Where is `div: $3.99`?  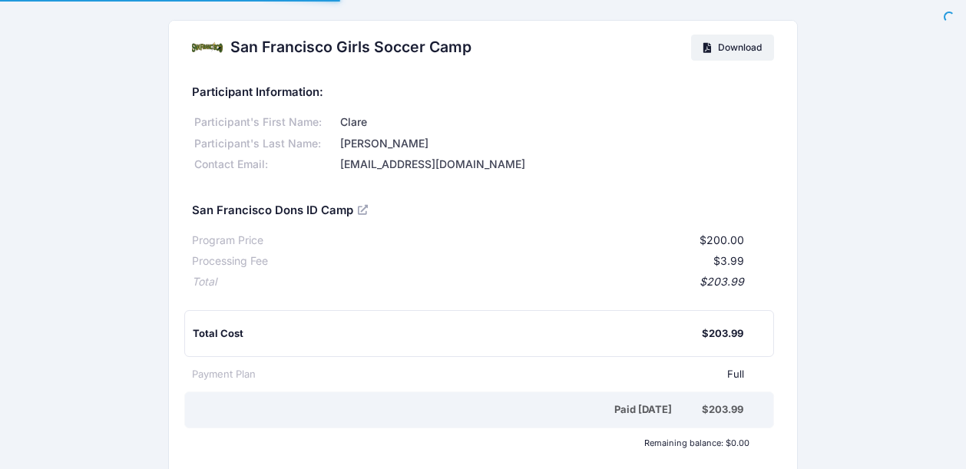
div: $3.99 is located at coordinates (506, 261).